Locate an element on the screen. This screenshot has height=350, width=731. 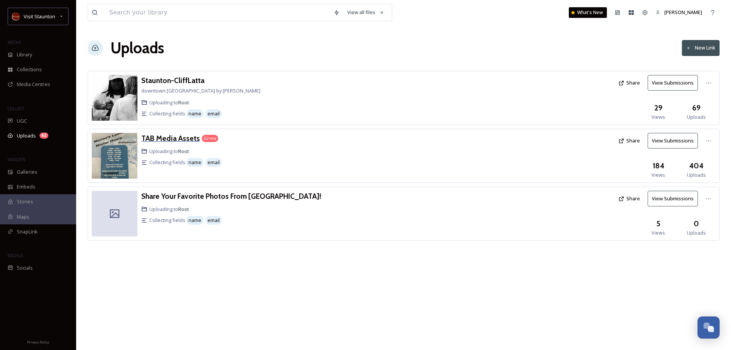
span: Library is located at coordinates (24, 54).